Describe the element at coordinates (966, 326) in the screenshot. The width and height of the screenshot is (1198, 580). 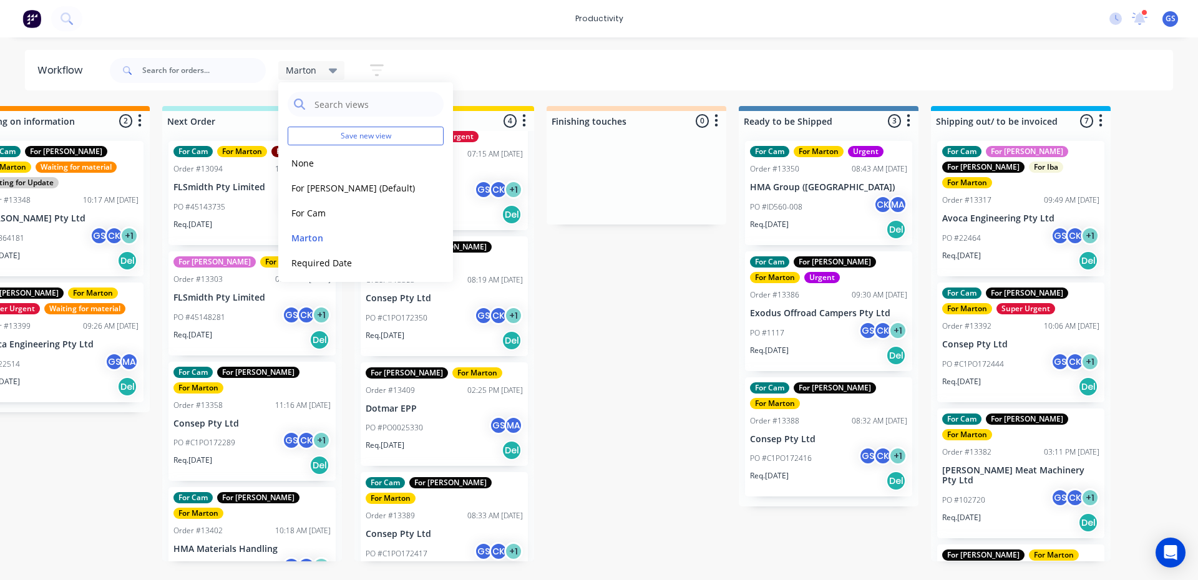
I see `div: Order #13392` at that location.